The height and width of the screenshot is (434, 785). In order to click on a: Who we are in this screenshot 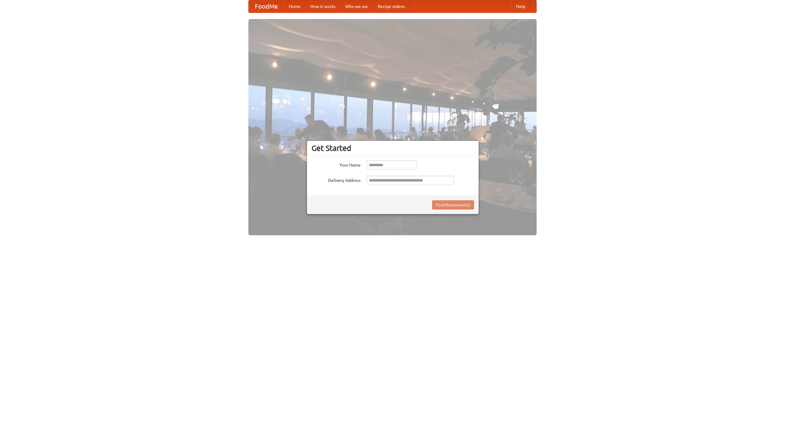, I will do `click(357, 6)`.